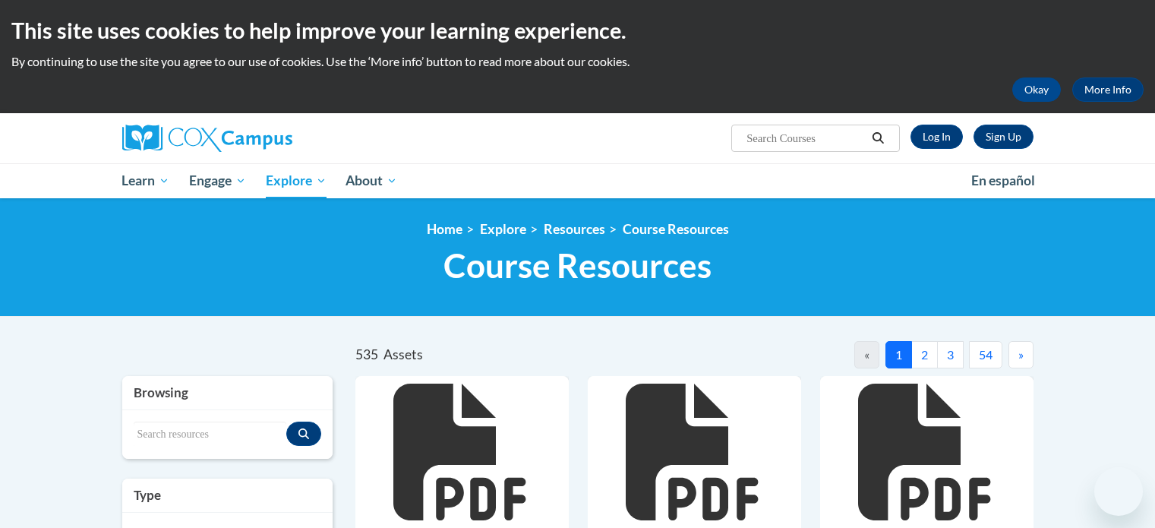 The height and width of the screenshot is (528, 1155). What do you see at coordinates (1003, 181) in the screenshot?
I see `a: En español` at bounding box center [1003, 181].